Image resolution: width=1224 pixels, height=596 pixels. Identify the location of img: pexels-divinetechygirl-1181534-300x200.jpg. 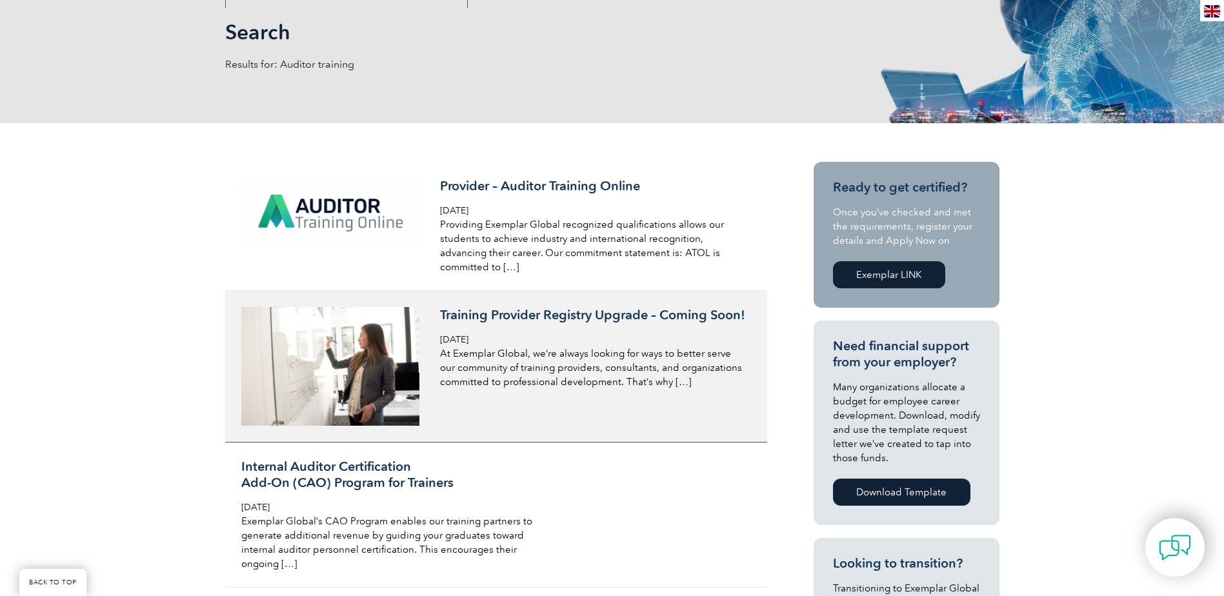
(330, 367).